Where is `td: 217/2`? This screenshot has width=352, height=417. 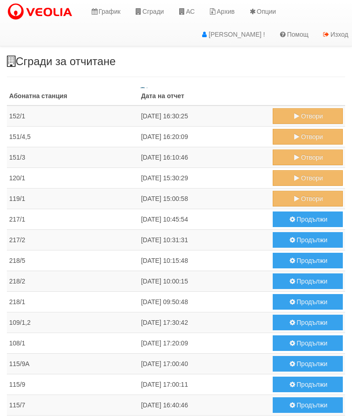
td: 217/2 is located at coordinates (73, 239).